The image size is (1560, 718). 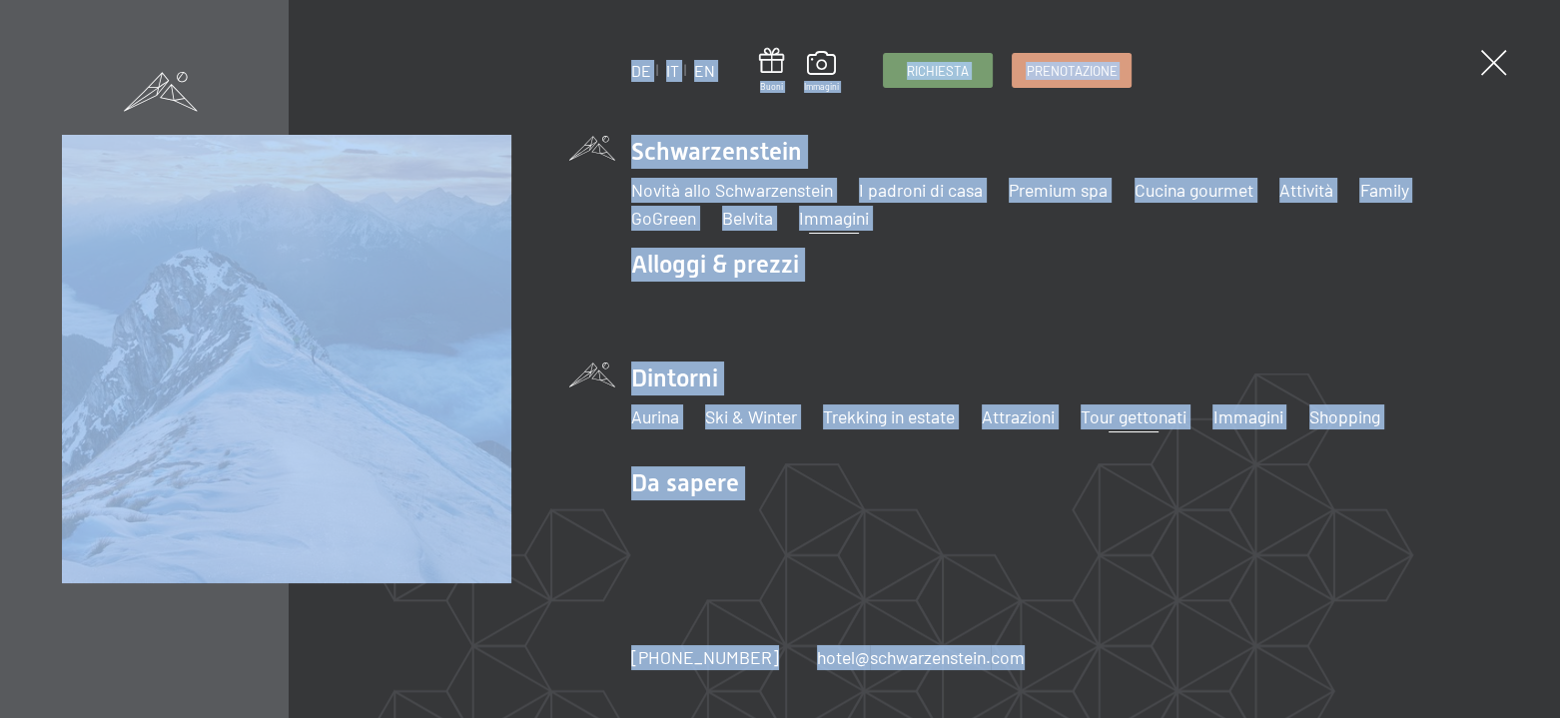 I want to click on a: DE, so click(x=641, y=70).